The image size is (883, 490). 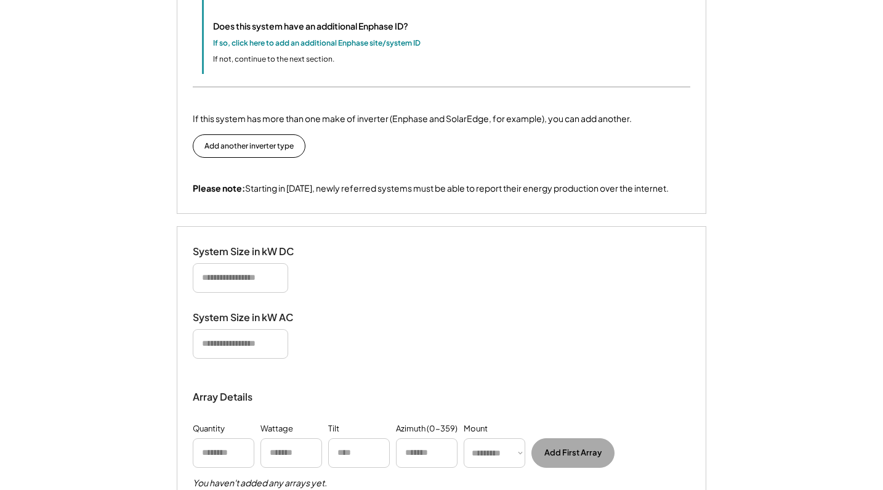 I want to click on div: If so, click here to add an additional Enphase site/system ID, so click(x=317, y=43).